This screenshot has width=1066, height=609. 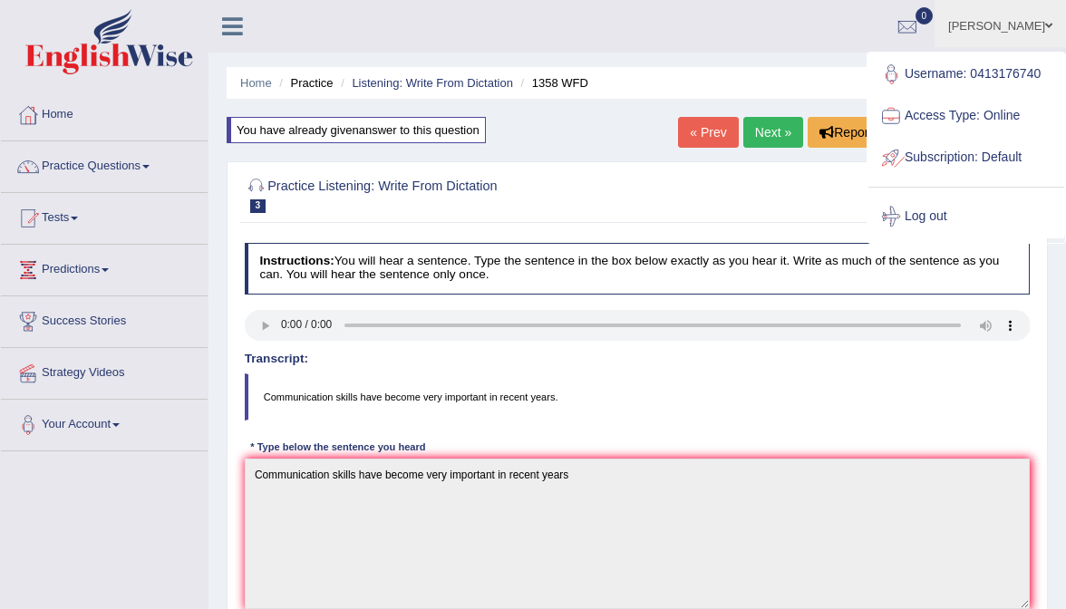 I want to click on blockquote: Communication skills have become very important in recent years., so click(x=637, y=397).